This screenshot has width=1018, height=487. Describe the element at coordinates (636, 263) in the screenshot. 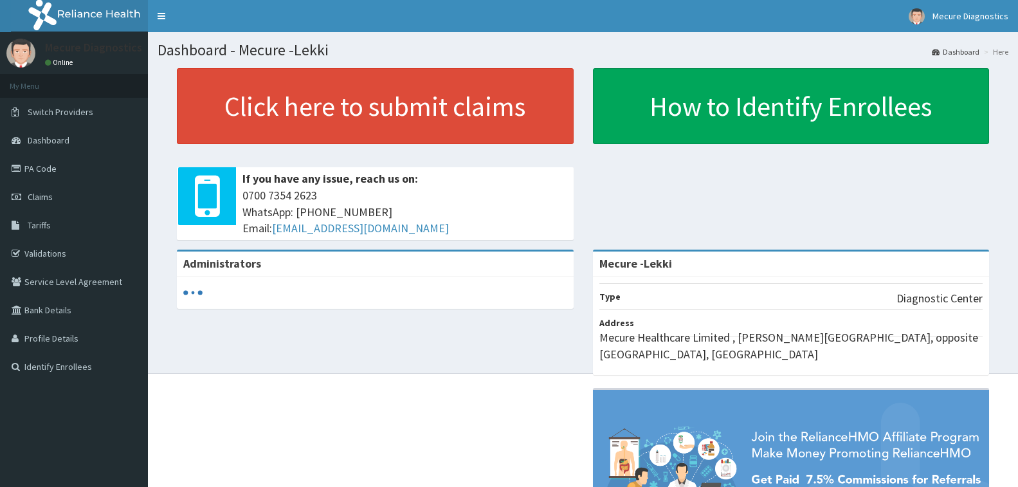

I see `strong: Mecure -Lekki` at that location.